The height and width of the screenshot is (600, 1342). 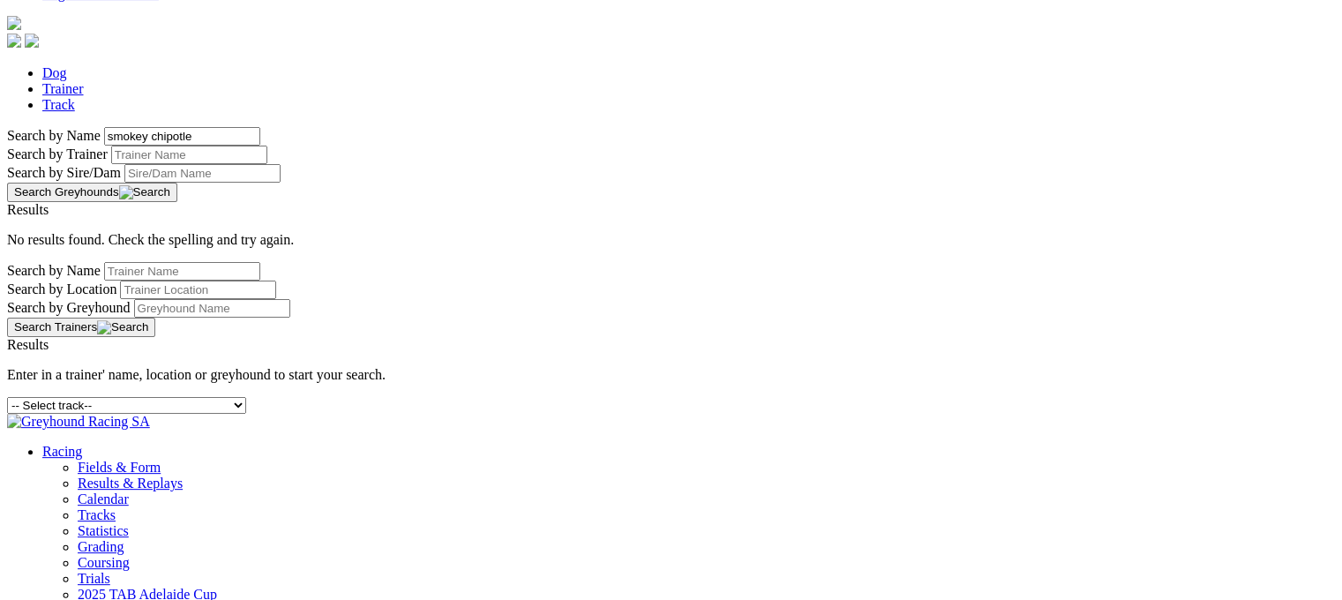 I want to click on input: Search by Sire/Dam name, so click(x=202, y=173).